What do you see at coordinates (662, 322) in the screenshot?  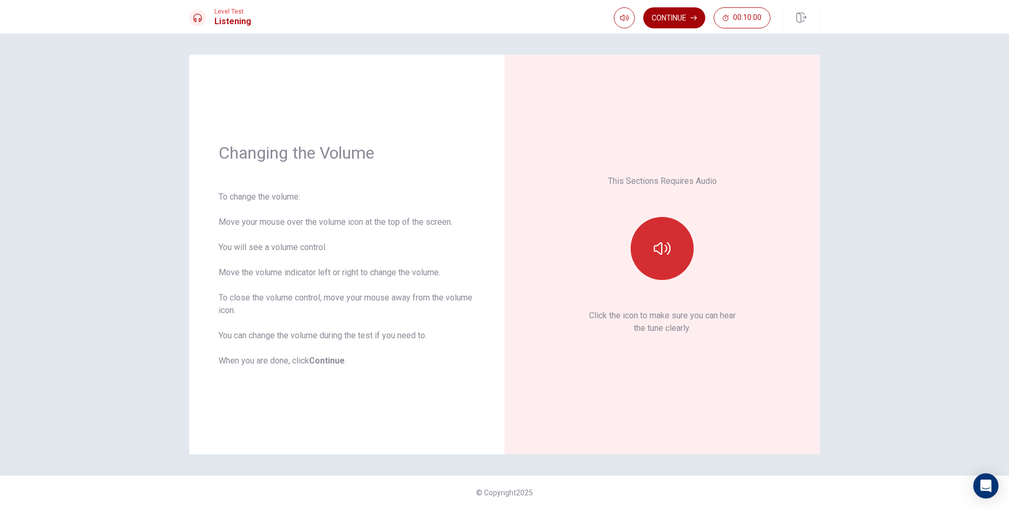 I see `p: Click the icon to make sure you can hear the tune clearly.` at bounding box center [662, 322].